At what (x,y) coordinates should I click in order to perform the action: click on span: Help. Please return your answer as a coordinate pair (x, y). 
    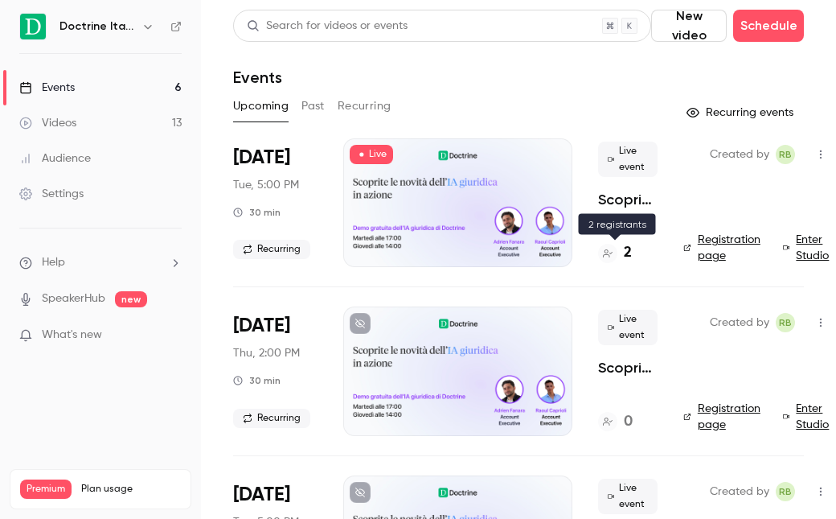
    Looking at the image, I should click on (53, 262).